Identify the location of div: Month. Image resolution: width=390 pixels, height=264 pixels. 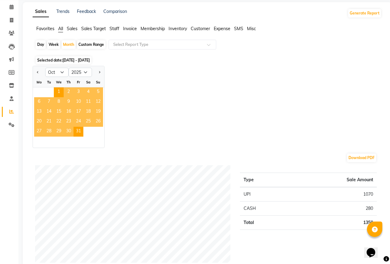
(69, 45).